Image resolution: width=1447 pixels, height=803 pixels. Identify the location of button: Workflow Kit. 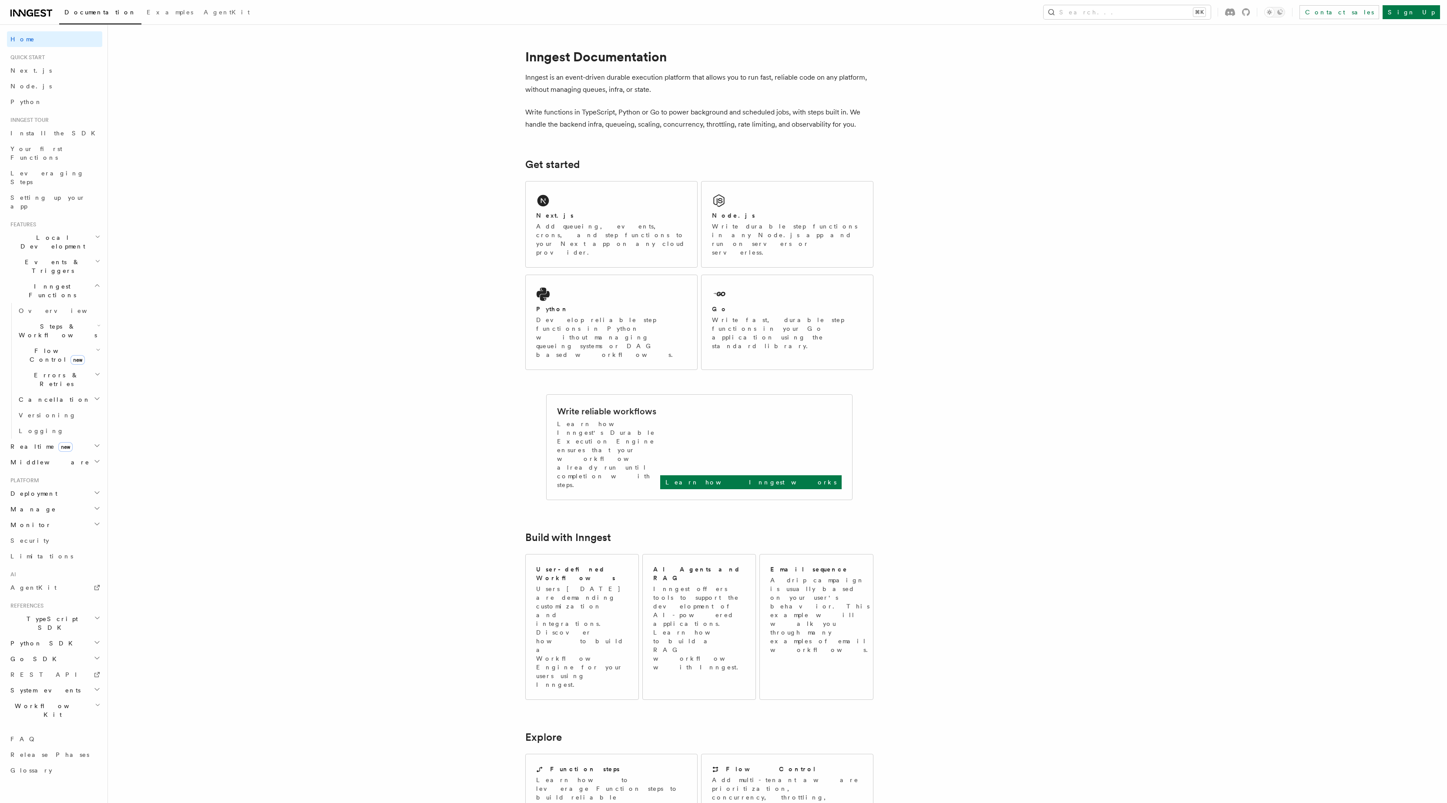
(54, 710).